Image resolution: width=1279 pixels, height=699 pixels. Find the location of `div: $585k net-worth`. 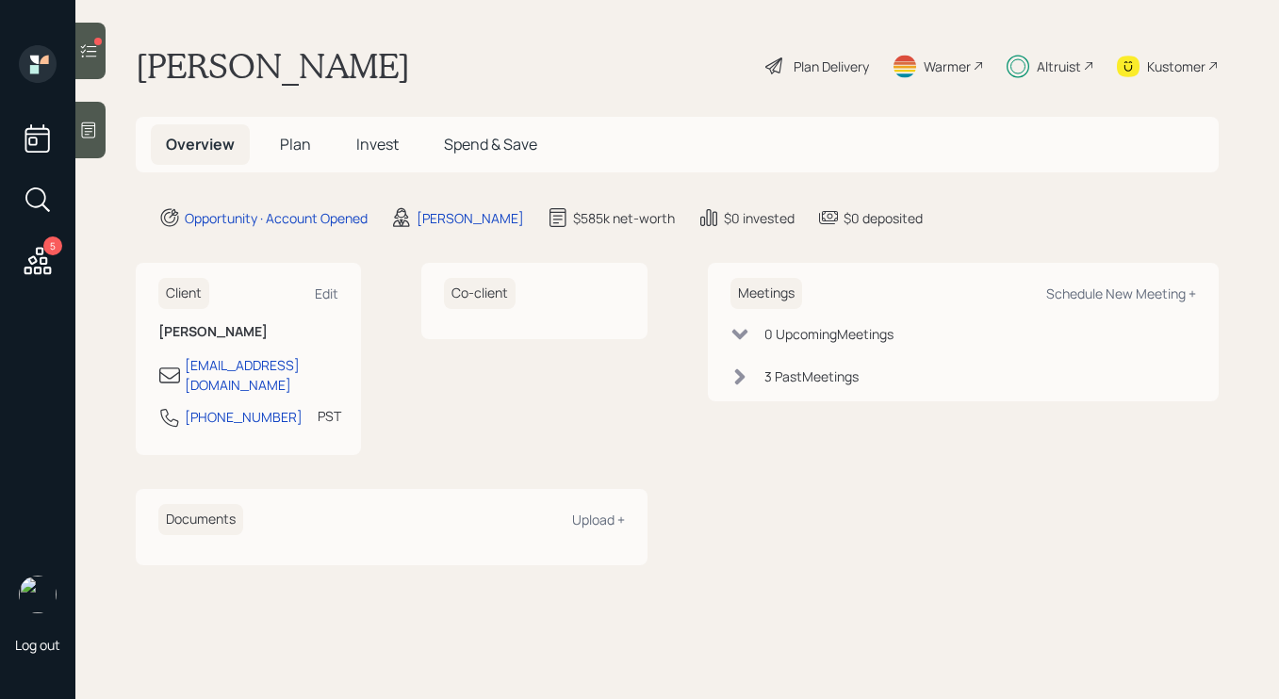

div: $585k net-worth is located at coordinates (624, 218).